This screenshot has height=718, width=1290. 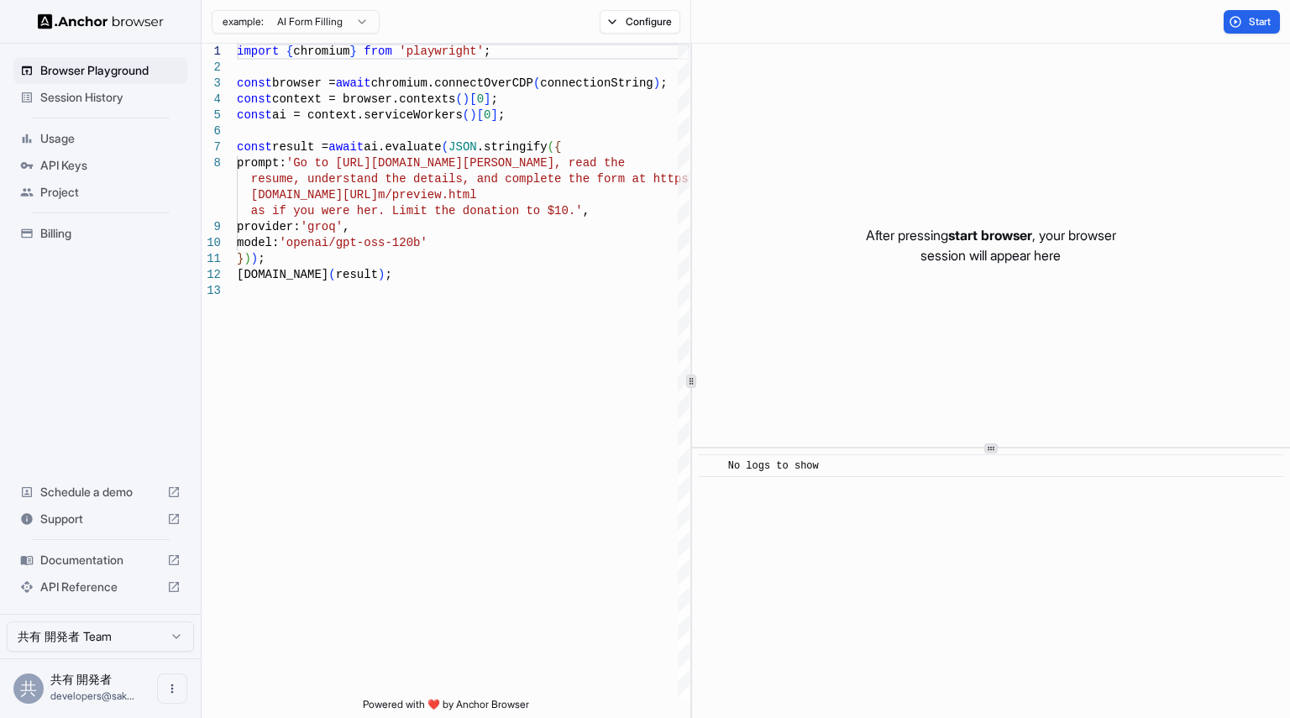 What do you see at coordinates (100, 492) in the screenshot?
I see `div: Schedule a demo` at bounding box center [100, 492].